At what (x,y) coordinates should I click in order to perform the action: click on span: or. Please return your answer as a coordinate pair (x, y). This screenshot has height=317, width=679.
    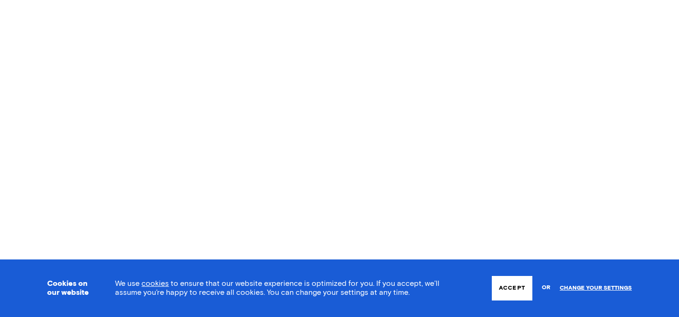
    Looking at the image, I should click on (546, 288).